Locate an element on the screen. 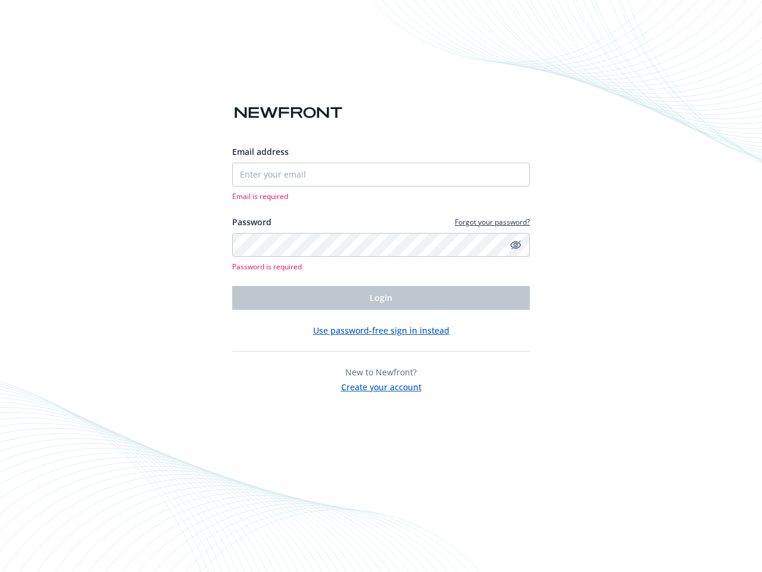 This screenshot has width=762, height=572. span: Login is located at coordinates (381, 297).